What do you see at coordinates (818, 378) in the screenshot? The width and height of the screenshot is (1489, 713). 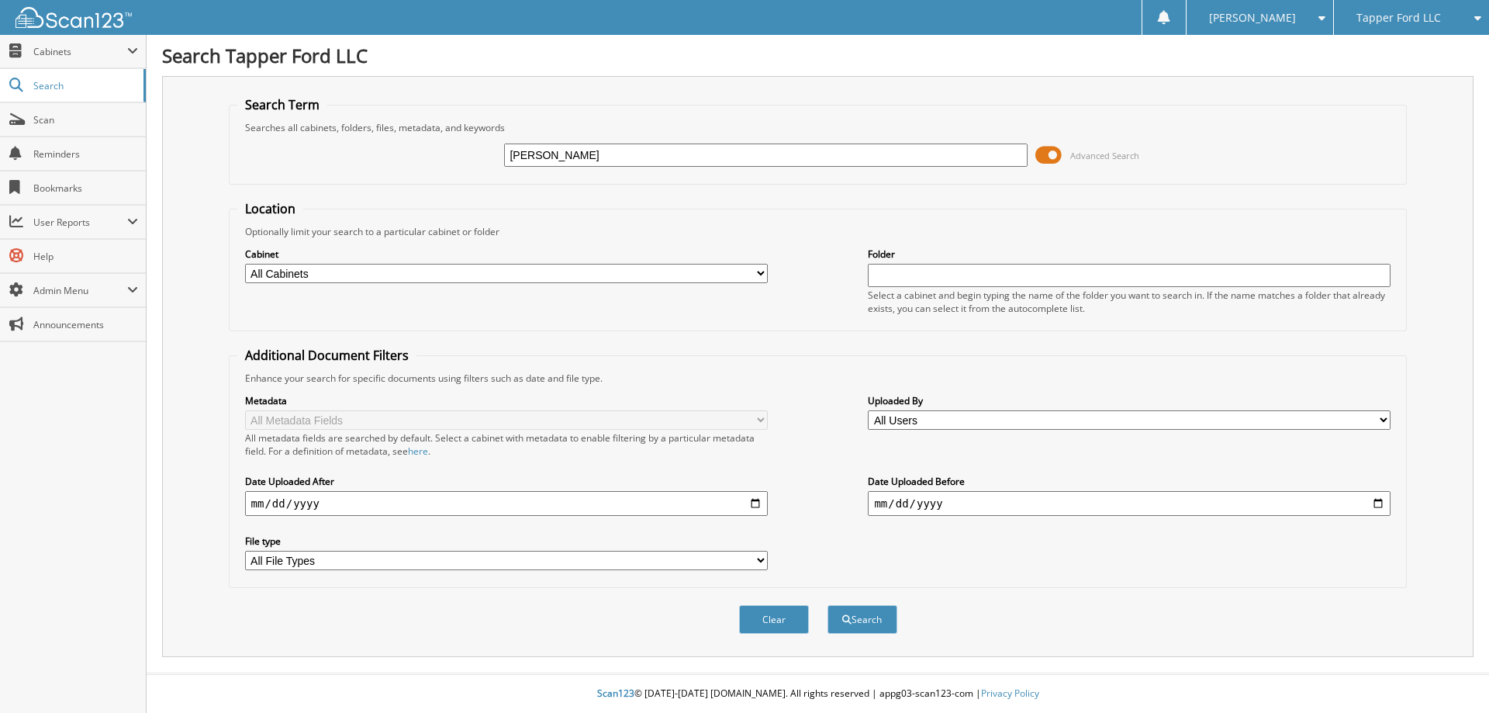 I see `div: Enhance your search for specific documents using filters such as date and file type.` at bounding box center [818, 378].